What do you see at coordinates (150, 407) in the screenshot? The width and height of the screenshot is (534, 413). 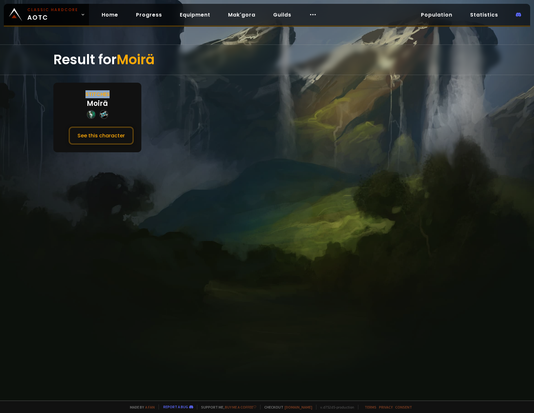 I see `a: a fan` at bounding box center [150, 407].